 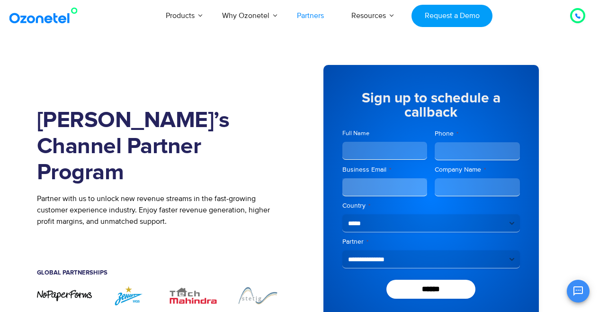 What do you see at coordinates (385, 133) in the screenshot?
I see `label: Full Name` at bounding box center [385, 133].